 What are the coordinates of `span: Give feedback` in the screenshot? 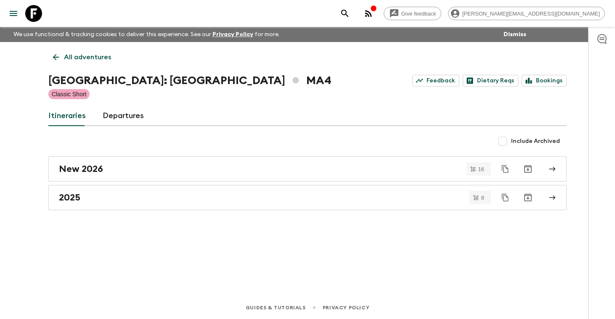 It's located at (419, 13).